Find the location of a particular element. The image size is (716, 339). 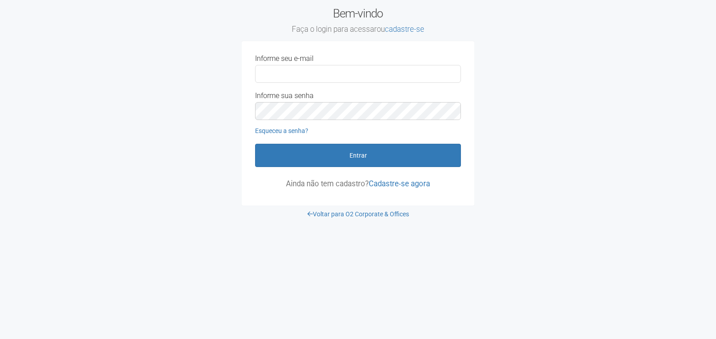

span: ou is located at coordinates (401, 29).